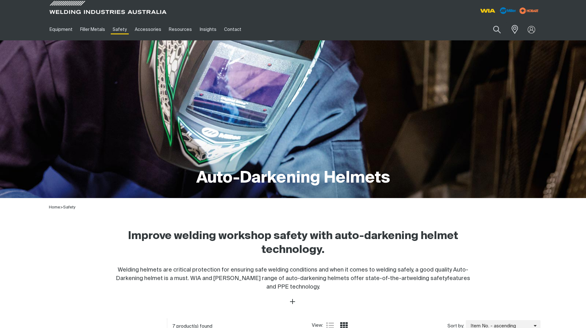 The image size is (586, 328). What do you see at coordinates (293, 243) in the screenshot?
I see `h2: Improve welding workshop safety with auto-darkening helmet technology.` at bounding box center [293, 243].